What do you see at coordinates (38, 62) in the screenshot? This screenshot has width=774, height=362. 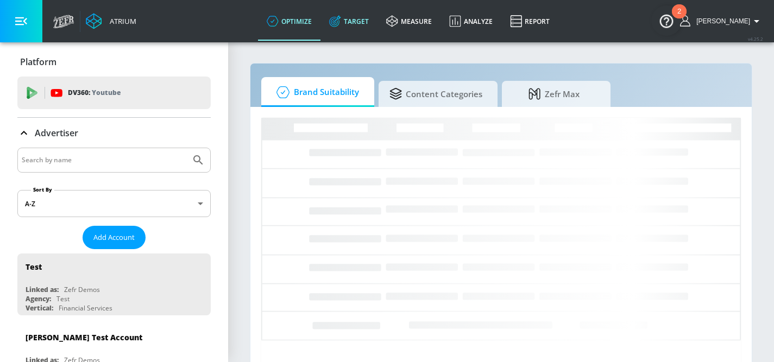 I see `p: Platform` at bounding box center [38, 62].